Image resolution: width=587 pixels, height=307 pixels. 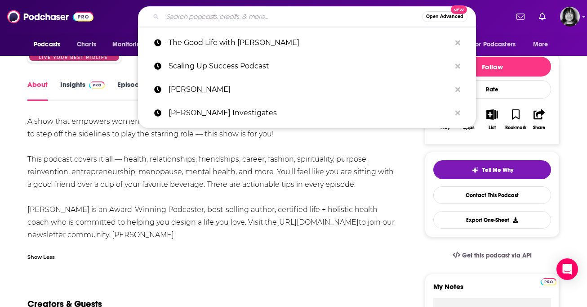 What do you see at coordinates (445, 17) in the screenshot?
I see `span: Open Advanced` at bounding box center [445, 17].